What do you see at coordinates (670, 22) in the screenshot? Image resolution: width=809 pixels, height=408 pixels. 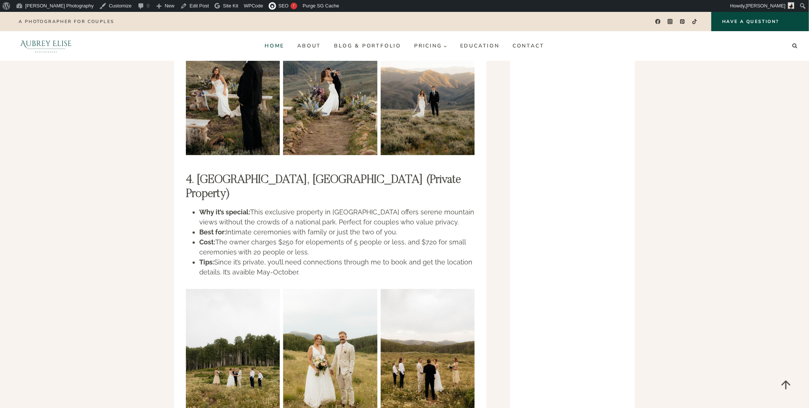 I see `a: Instagram` at bounding box center [670, 22].